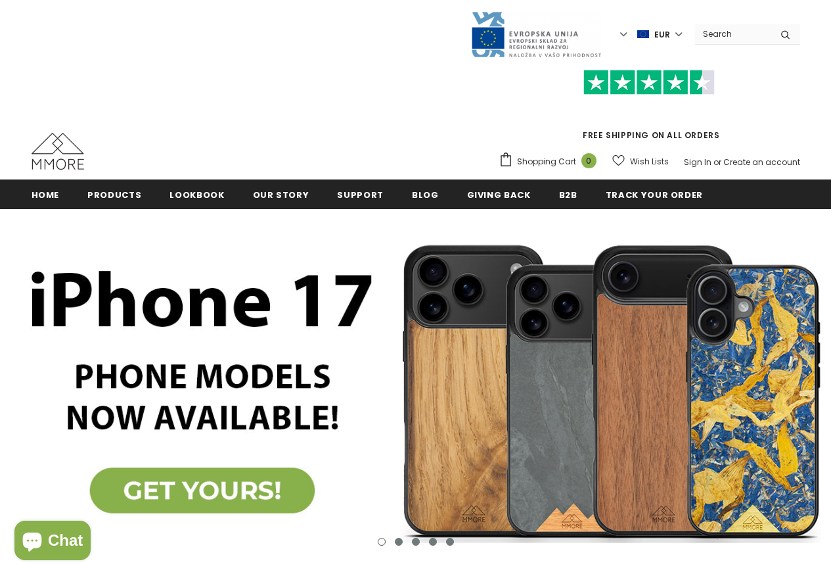 This screenshot has height=574, width=831. I want to click on button: 2, so click(399, 541).